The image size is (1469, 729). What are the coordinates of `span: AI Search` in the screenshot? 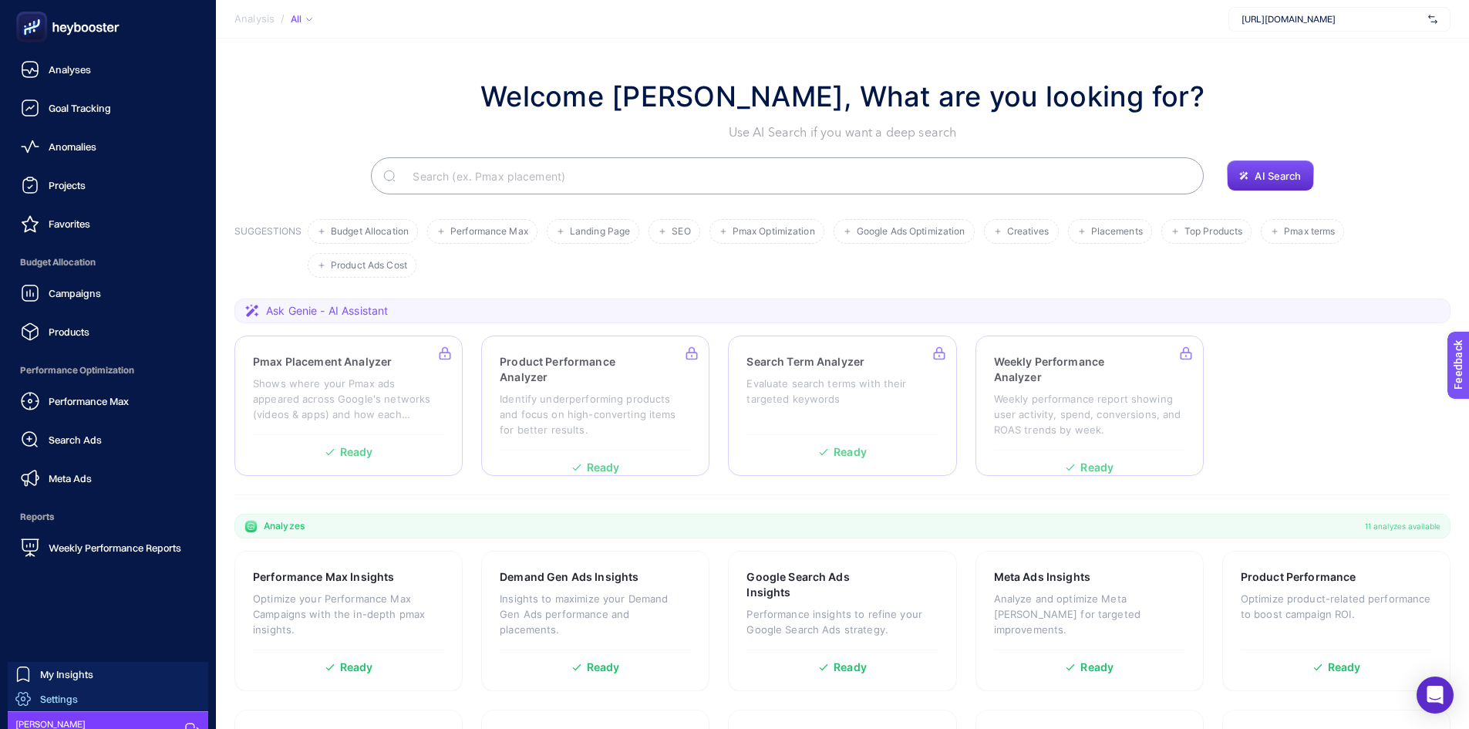 It's located at (1278, 176).